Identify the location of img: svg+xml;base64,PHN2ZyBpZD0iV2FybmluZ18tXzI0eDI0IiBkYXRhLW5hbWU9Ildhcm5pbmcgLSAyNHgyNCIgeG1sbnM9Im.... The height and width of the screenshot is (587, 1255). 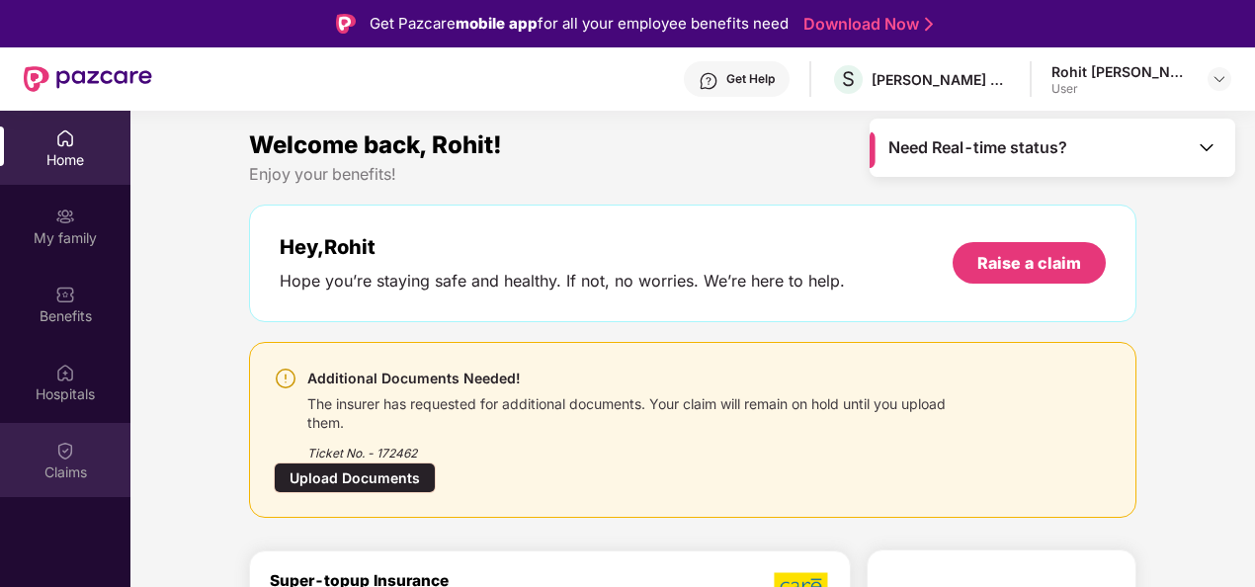
(286, 378).